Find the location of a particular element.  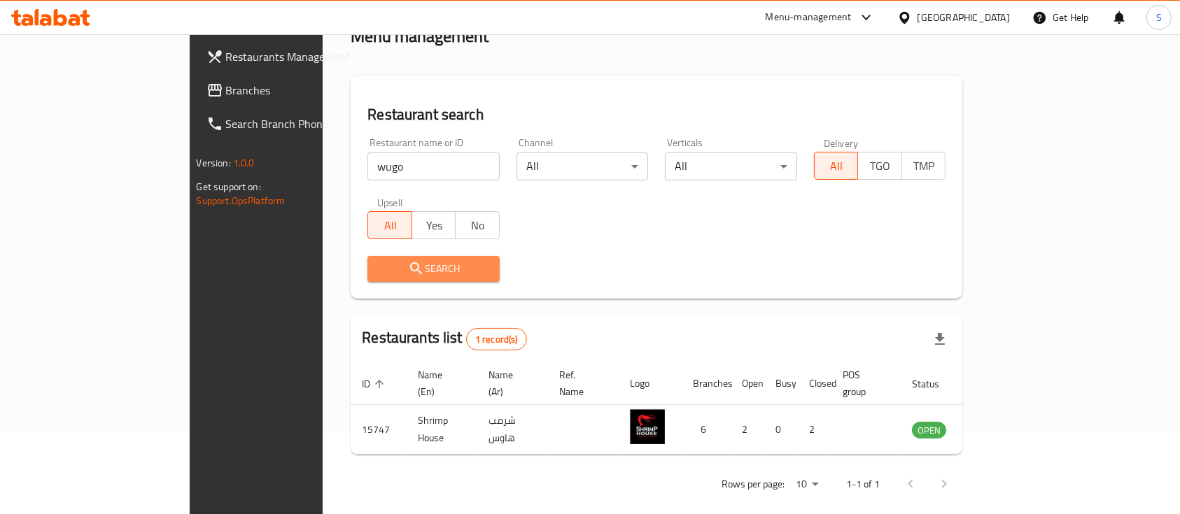

button: Yes is located at coordinates (434, 225).